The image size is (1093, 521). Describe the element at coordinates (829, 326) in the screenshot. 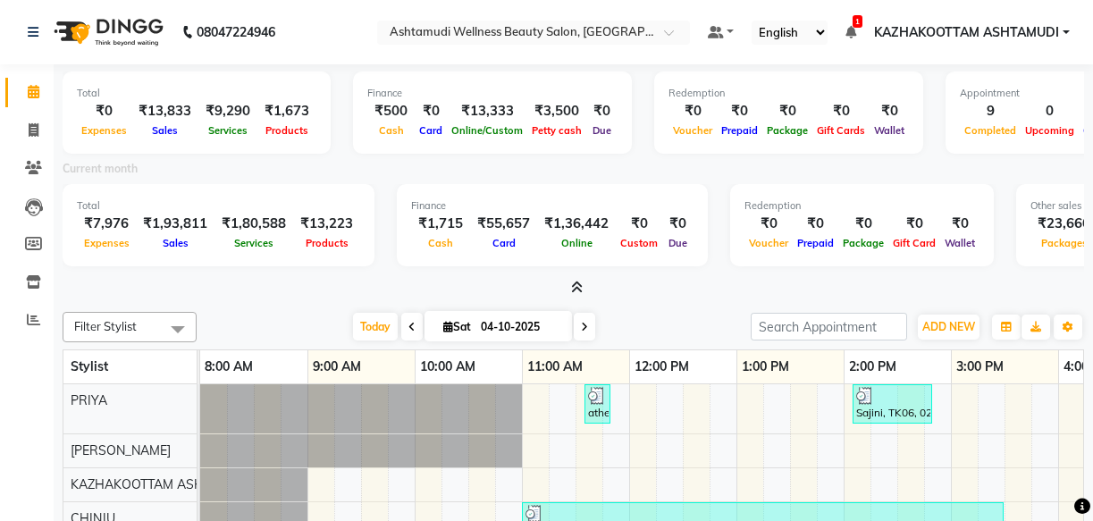

I see `input: Search Appointment` at that location.